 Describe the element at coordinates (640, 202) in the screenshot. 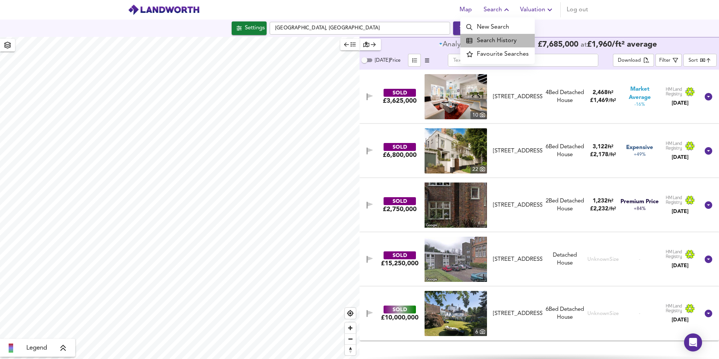

I see `span: Premium Price` at that location.